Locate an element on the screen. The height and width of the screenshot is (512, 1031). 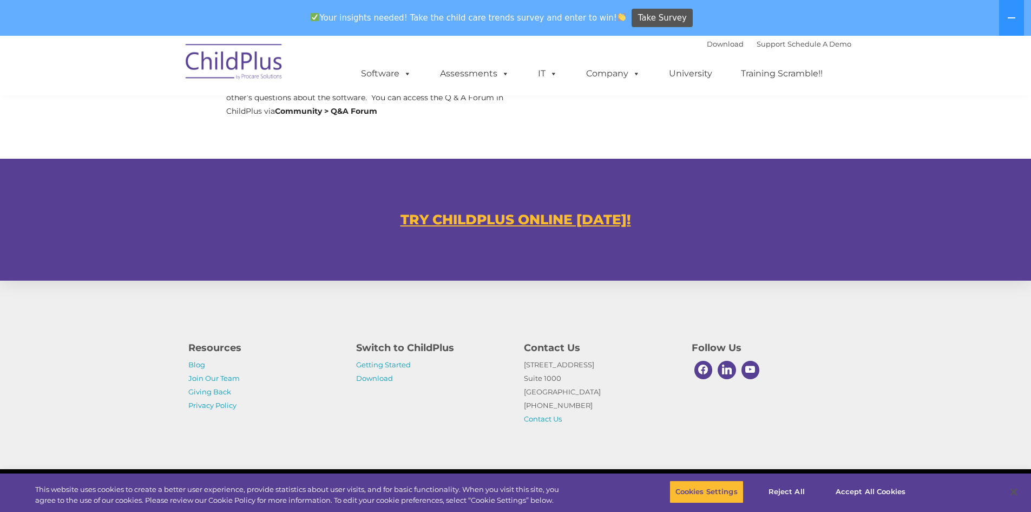
h4: Contact Us is located at coordinates (600, 348).